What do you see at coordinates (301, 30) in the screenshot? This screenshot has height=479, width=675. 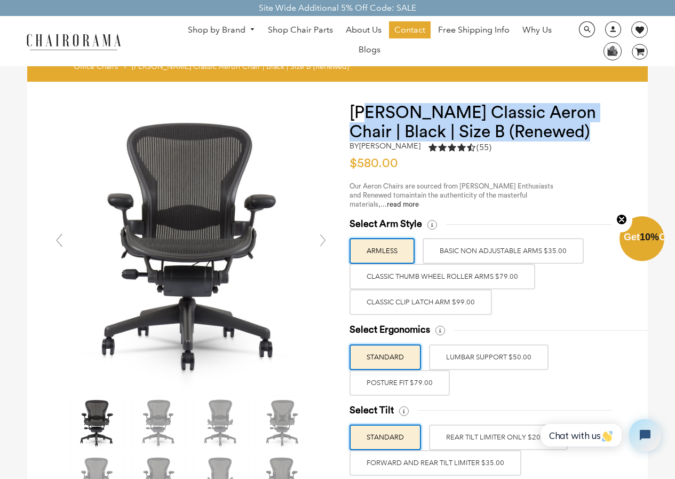 I see `span: Shop Chair Parts` at bounding box center [301, 30].